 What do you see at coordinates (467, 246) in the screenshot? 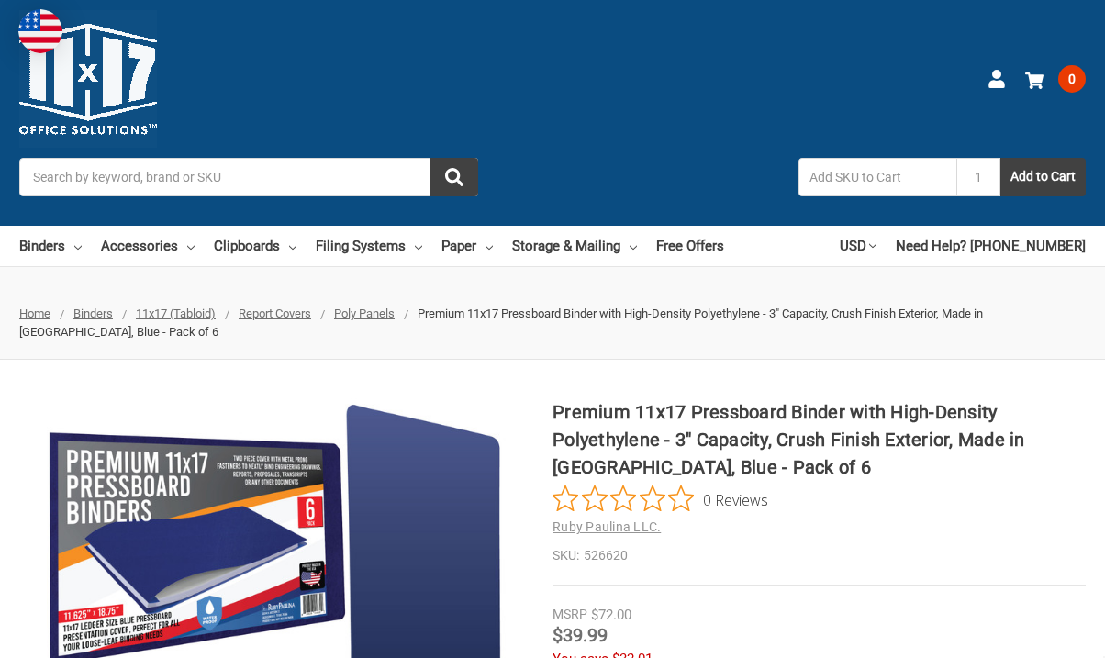
I see `a: Paper` at bounding box center [467, 246].